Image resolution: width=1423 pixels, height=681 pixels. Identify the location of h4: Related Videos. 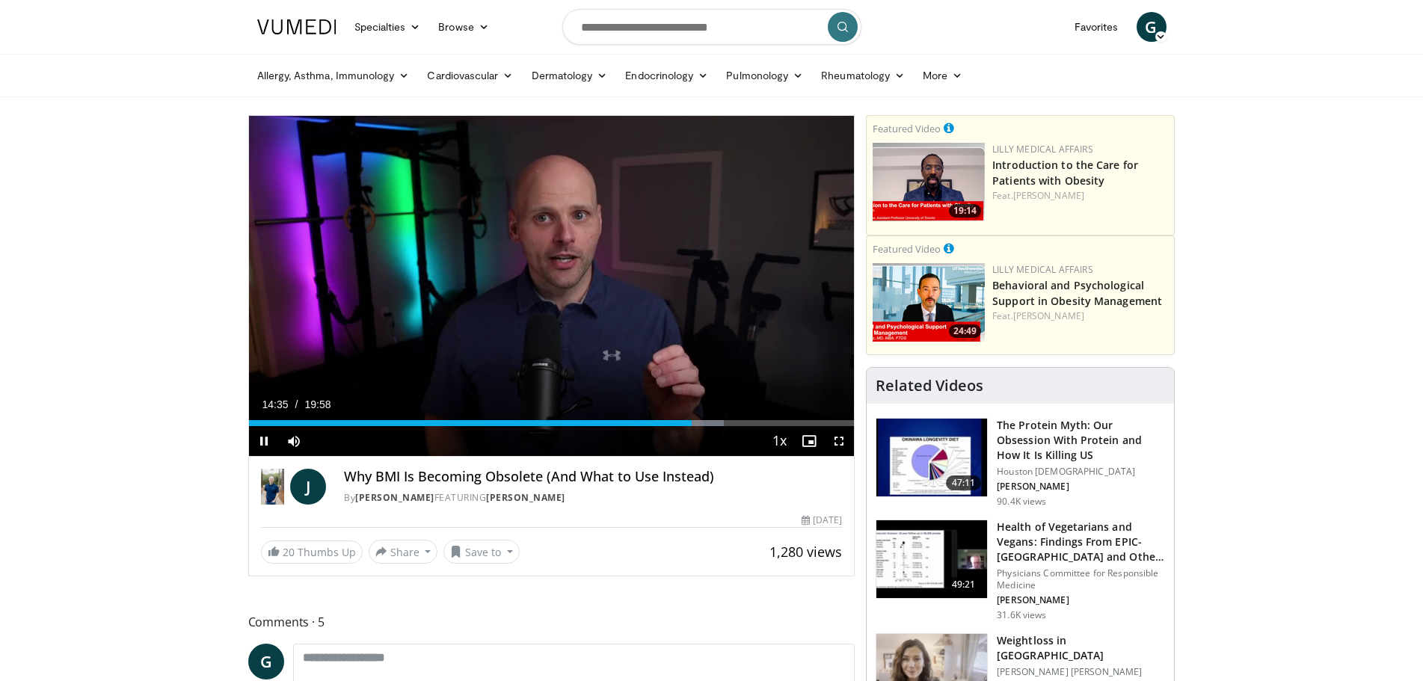
(929, 386).